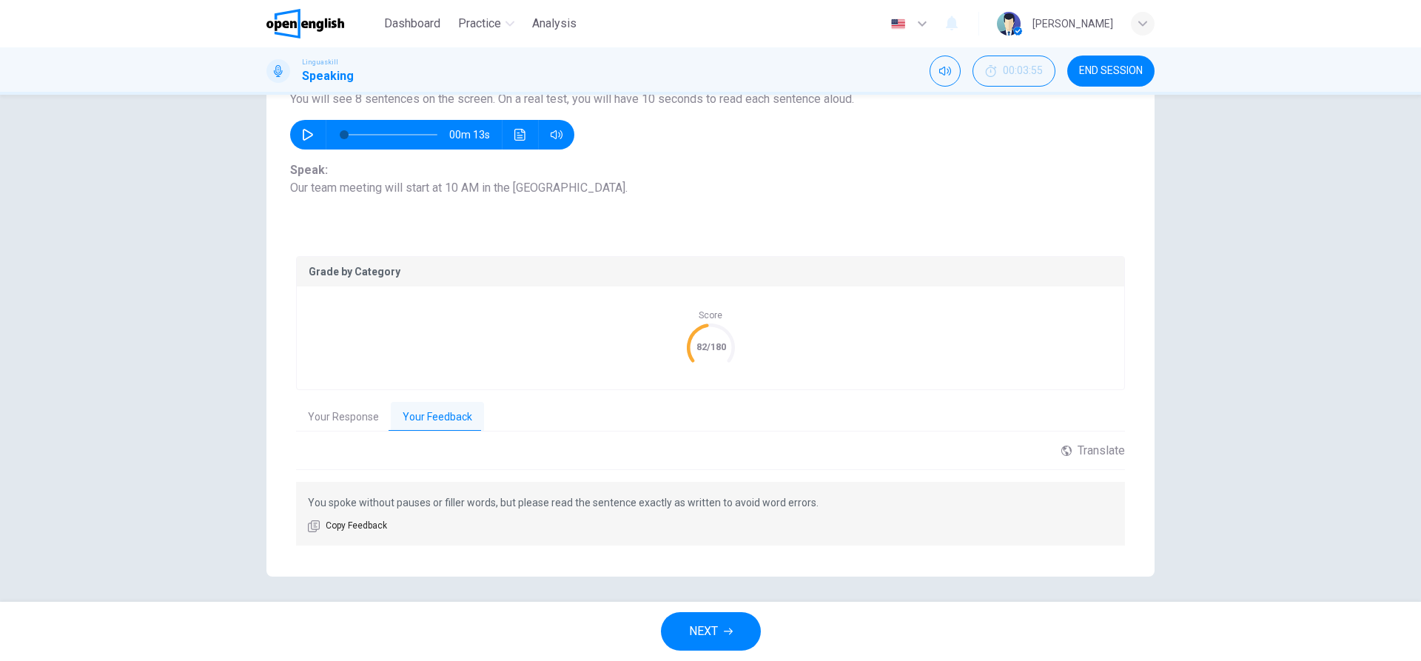 This screenshot has width=1421, height=661. Describe the element at coordinates (710, 502) in the screenshot. I see `p: You spoke without pauses or filler words, but please read the sentence exactly as written to avoi...` at that location.